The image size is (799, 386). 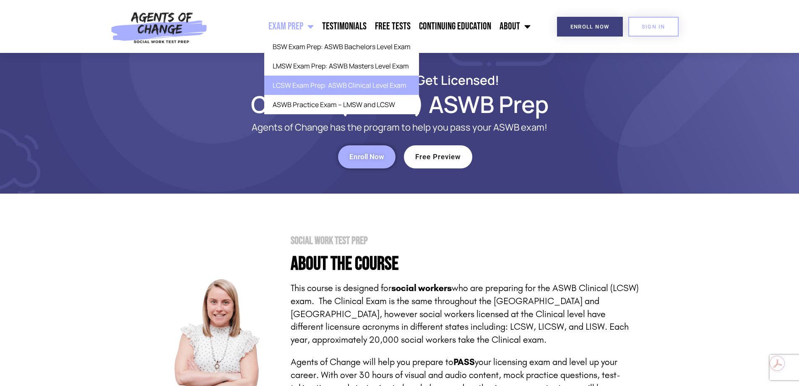 What do you see at coordinates (341, 85) in the screenshot?
I see `a: LCSW Exam Prep: ASWB Clinical Level Exam` at bounding box center [341, 85].